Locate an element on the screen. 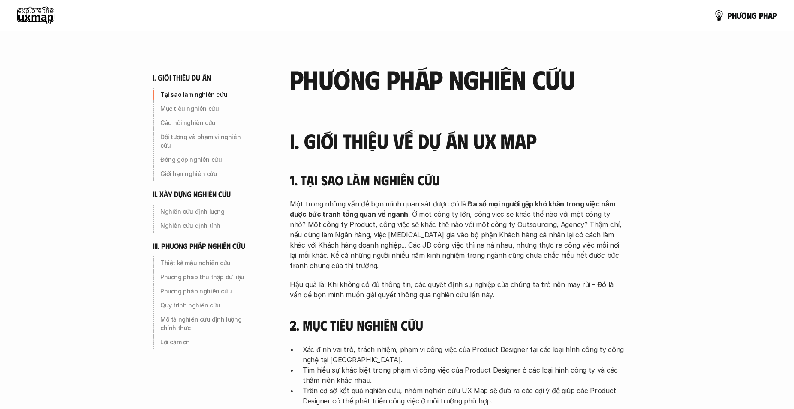  h4: 1. Tại sao làm nghiên cứu is located at coordinates (457, 180).